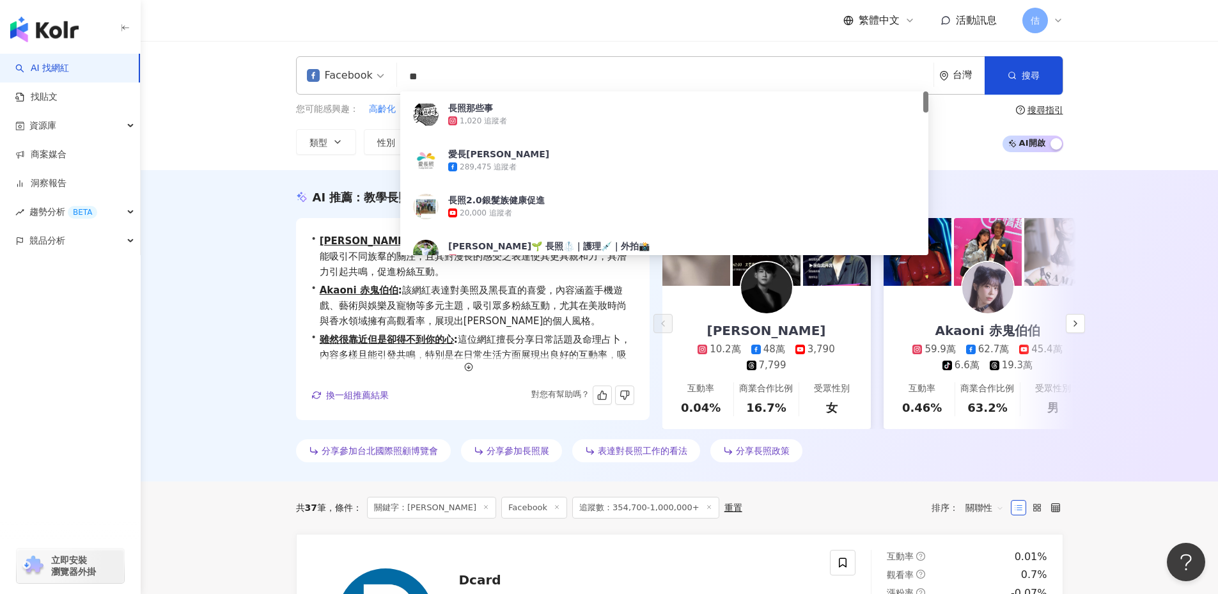 This screenshot has width=1218, height=594. Describe the element at coordinates (82, 212) in the screenshot. I see `div: BETA` at that location.